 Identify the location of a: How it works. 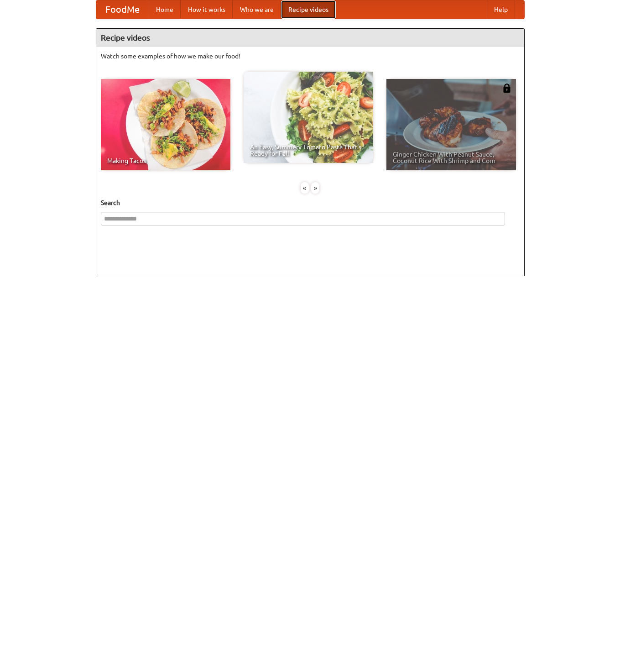
(207, 10).